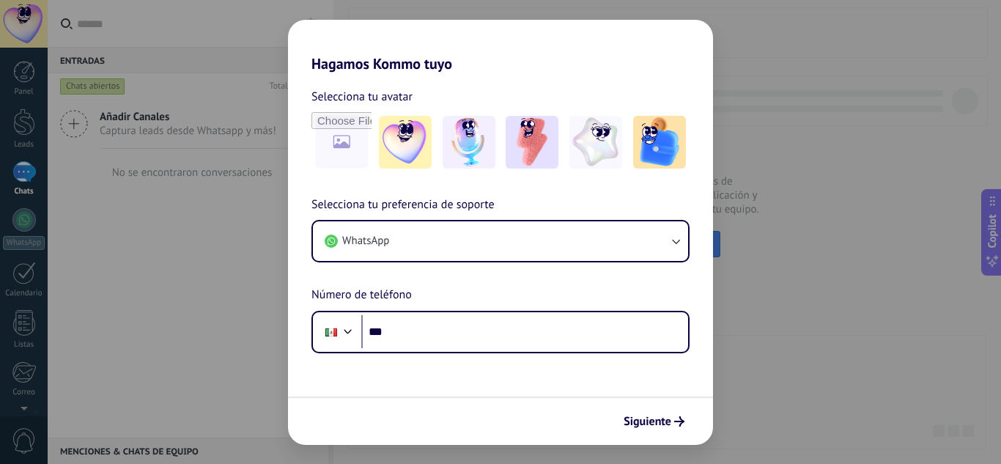 The height and width of the screenshot is (464, 1001). I want to click on img: -1.jpeg, so click(405, 142).